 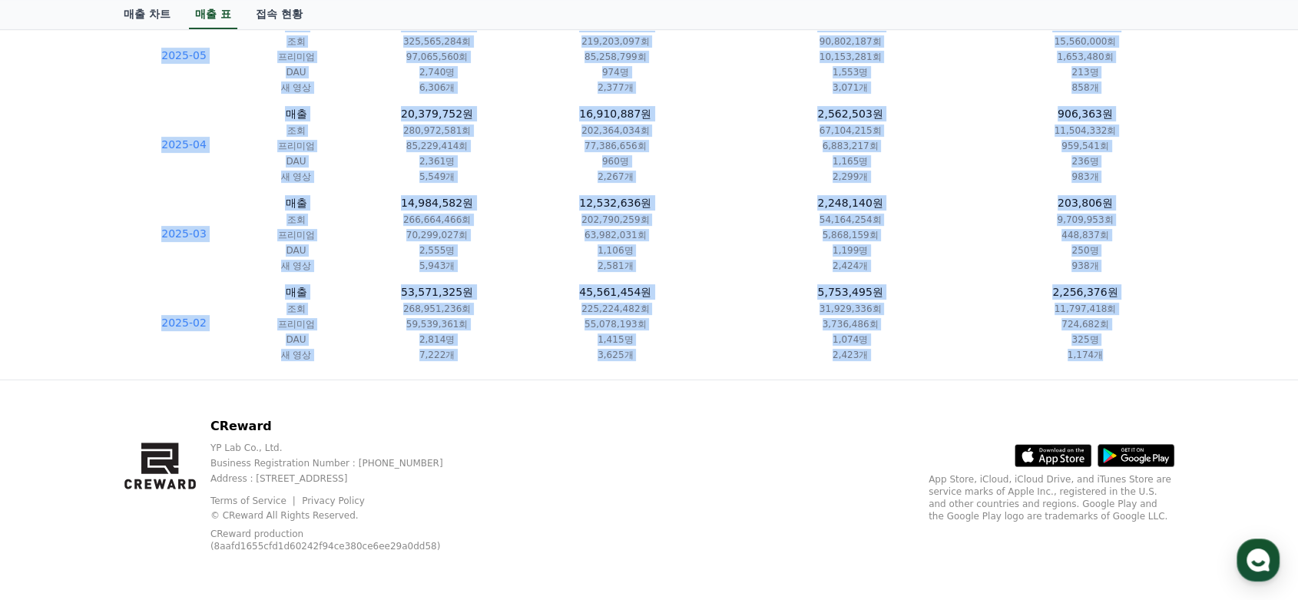 I want to click on p: 77,386,656회, so click(x=615, y=146).